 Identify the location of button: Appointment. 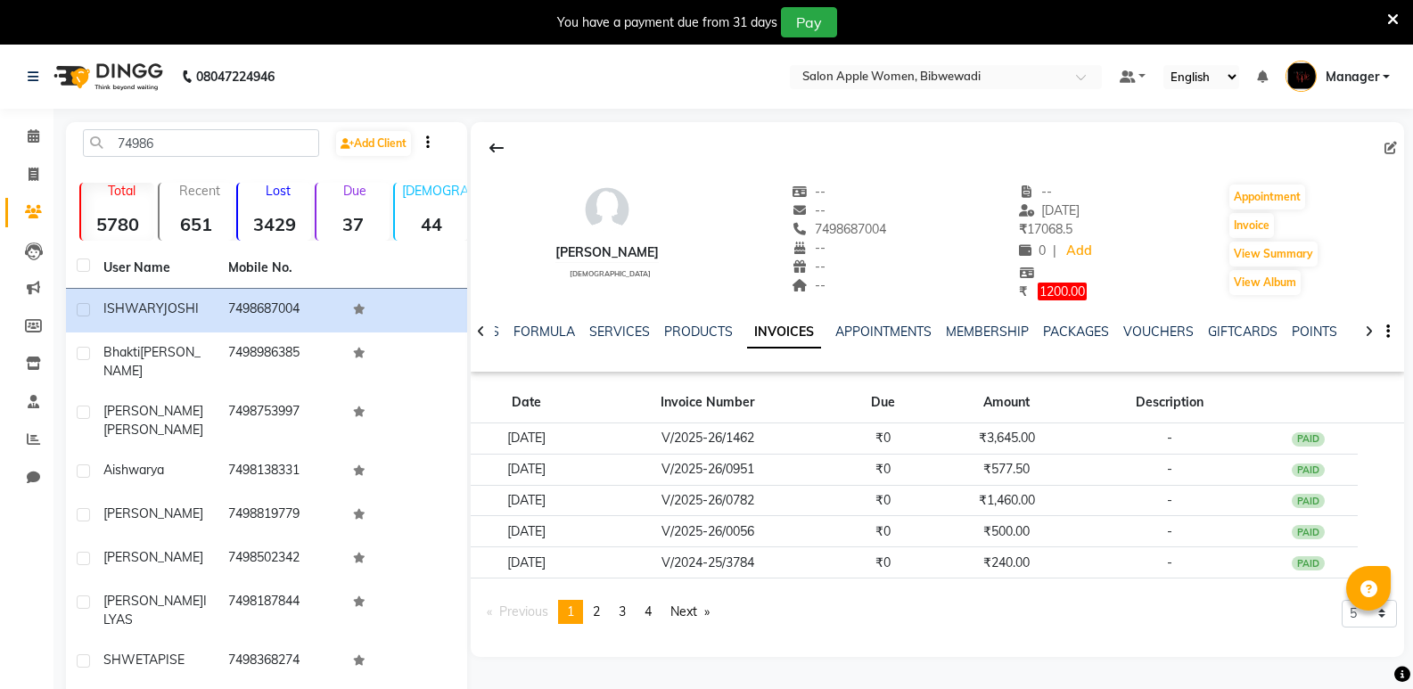
(1267, 197).